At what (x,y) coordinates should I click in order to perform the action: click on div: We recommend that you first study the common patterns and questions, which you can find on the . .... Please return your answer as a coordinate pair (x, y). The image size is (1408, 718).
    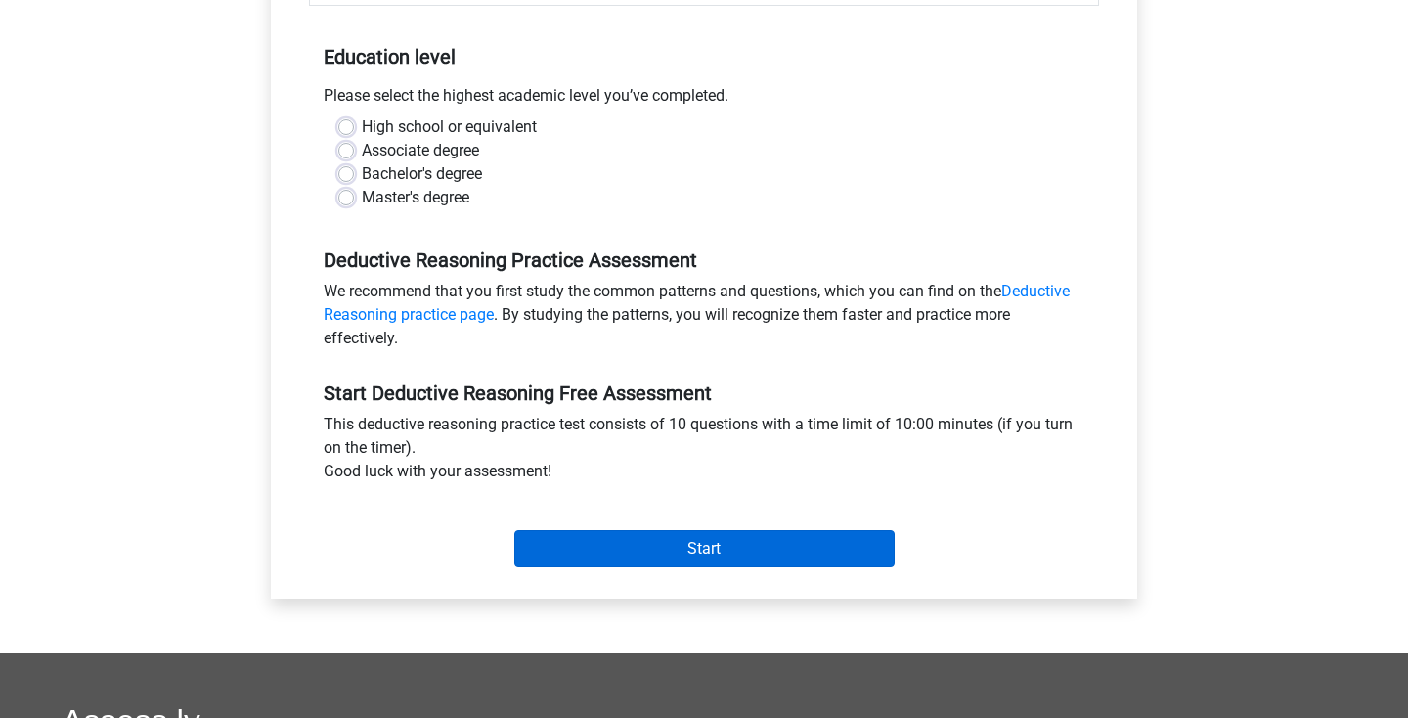
    Looking at the image, I should click on (704, 319).